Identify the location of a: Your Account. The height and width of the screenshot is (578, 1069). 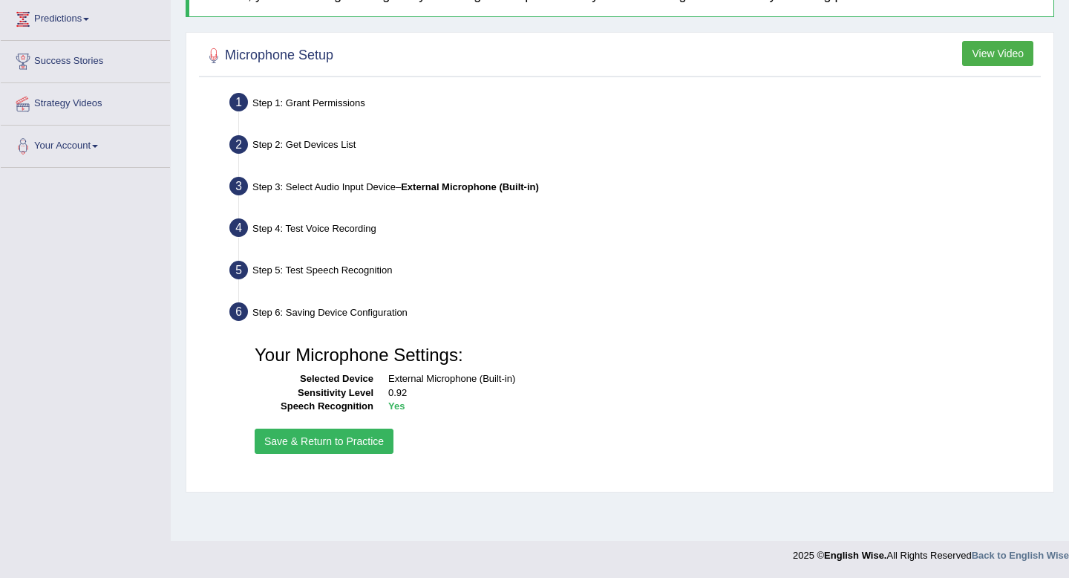
(85, 144).